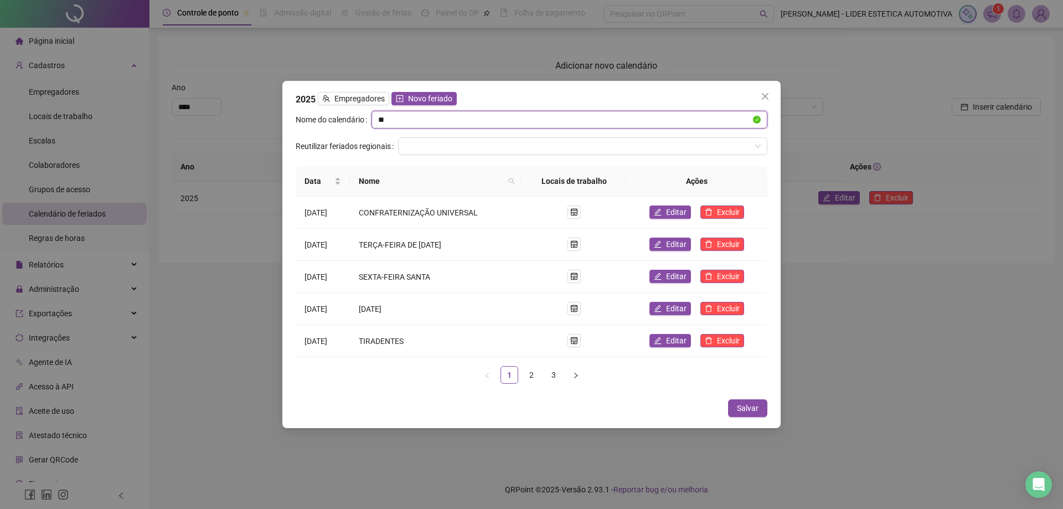 This screenshot has width=1063, height=509. What do you see at coordinates (747, 408) in the screenshot?
I see `button: Salvar` at bounding box center [747, 408].